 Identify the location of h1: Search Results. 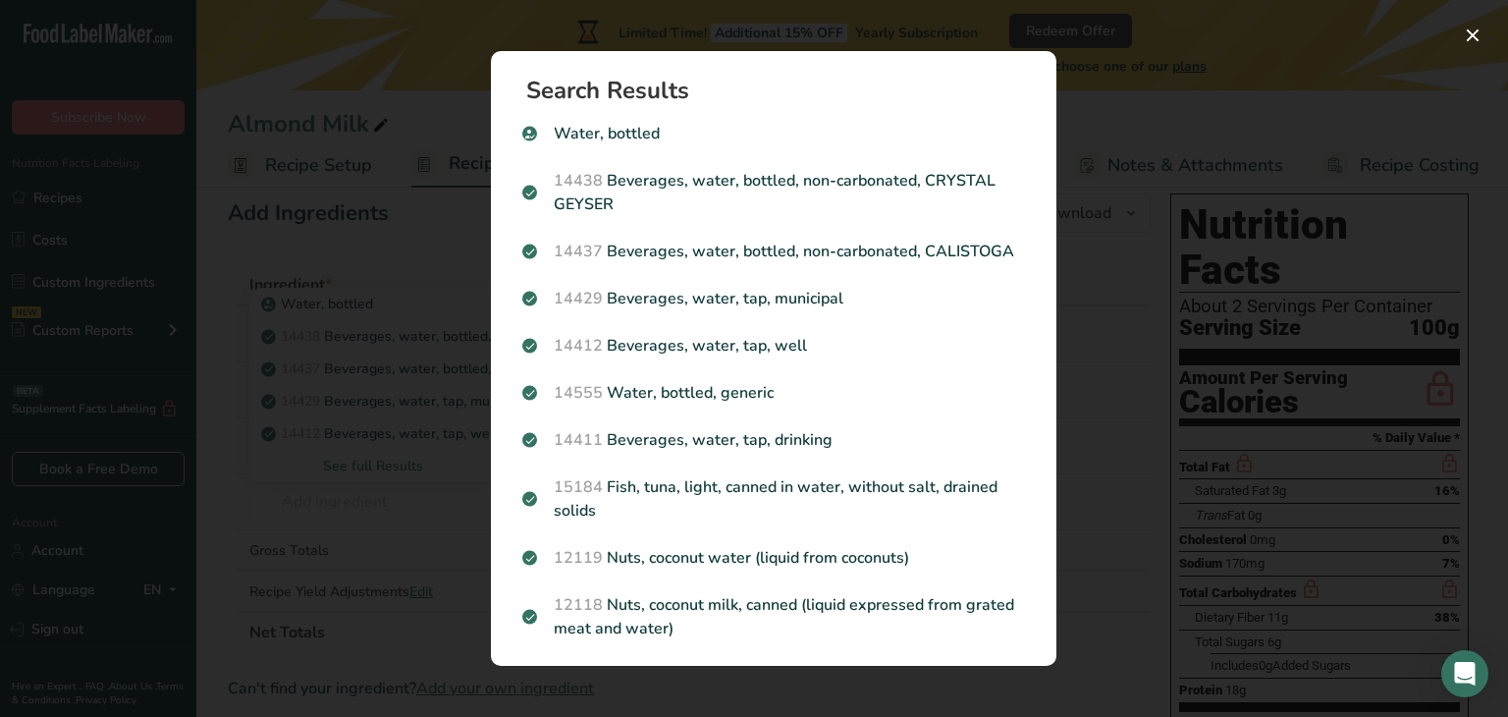
(782, 90).